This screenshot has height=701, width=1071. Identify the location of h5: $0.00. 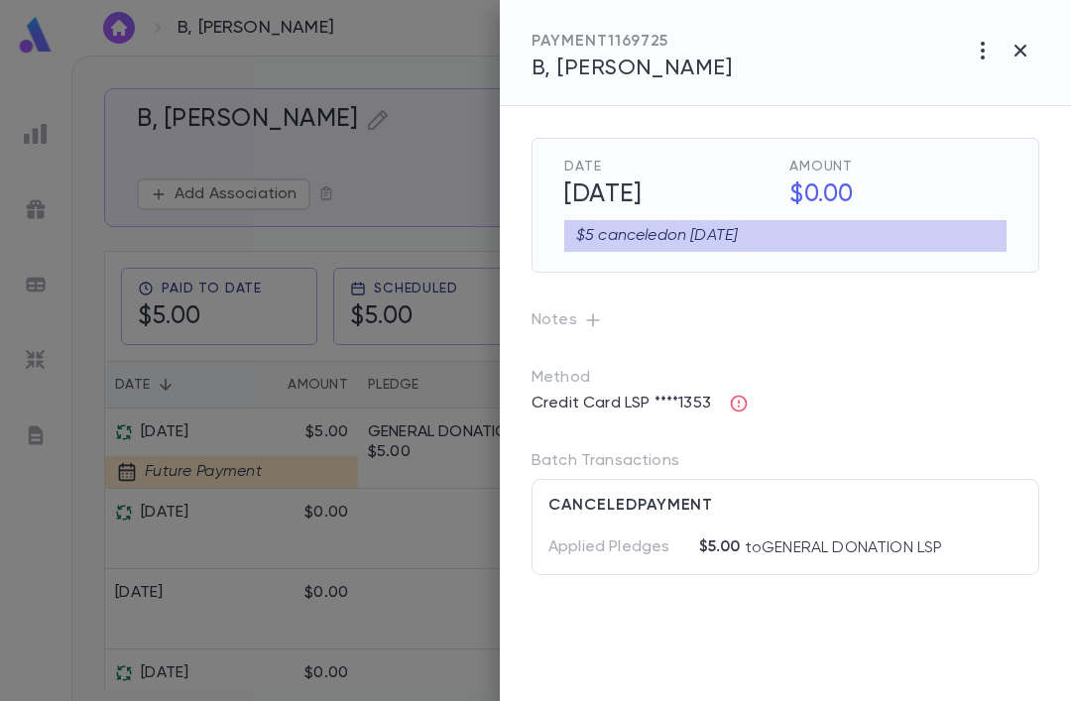
(892, 195).